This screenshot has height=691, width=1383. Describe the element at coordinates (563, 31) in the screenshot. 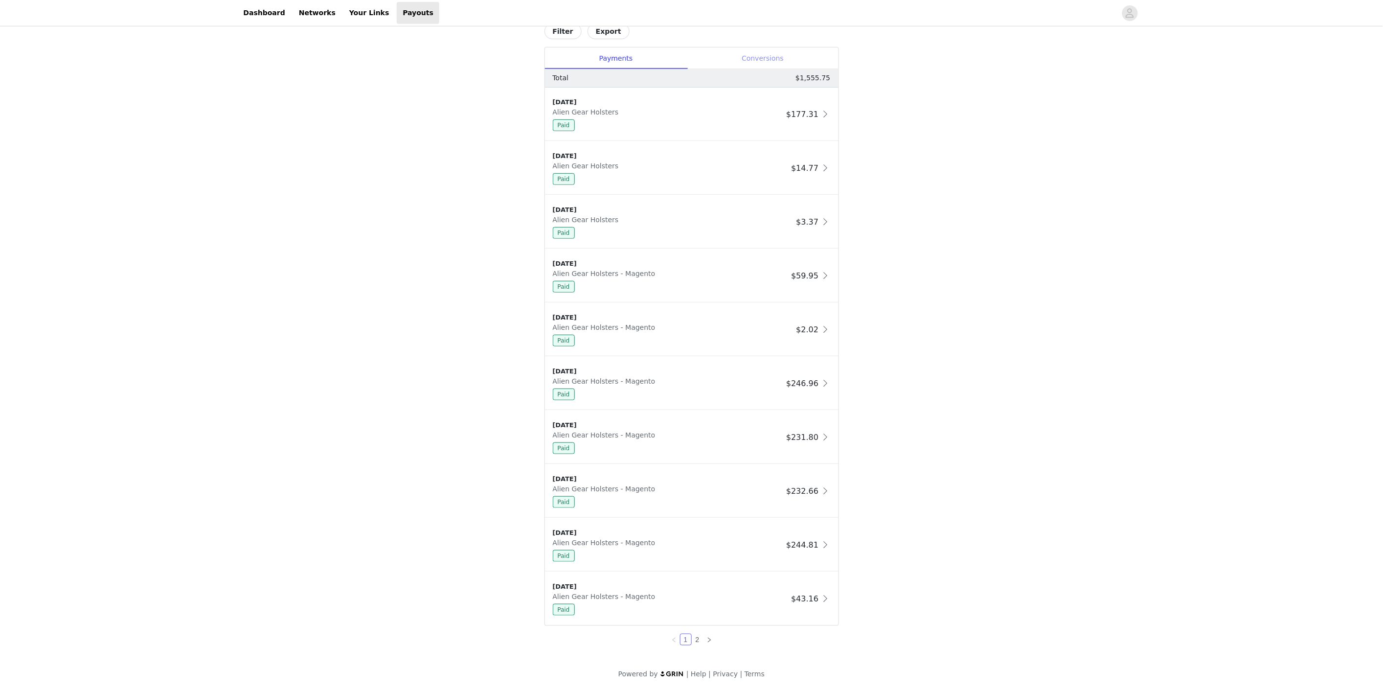

I see `button: Filter` at that location.